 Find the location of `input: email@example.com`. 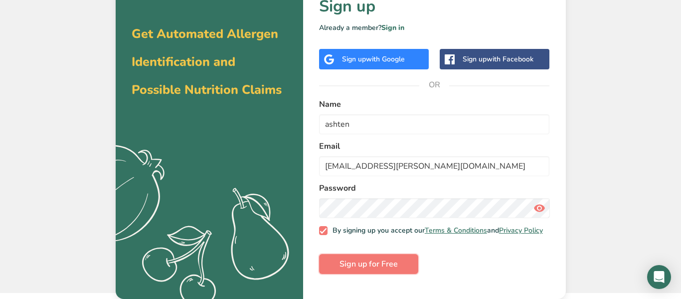

input: email@example.com is located at coordinates (434, 166).